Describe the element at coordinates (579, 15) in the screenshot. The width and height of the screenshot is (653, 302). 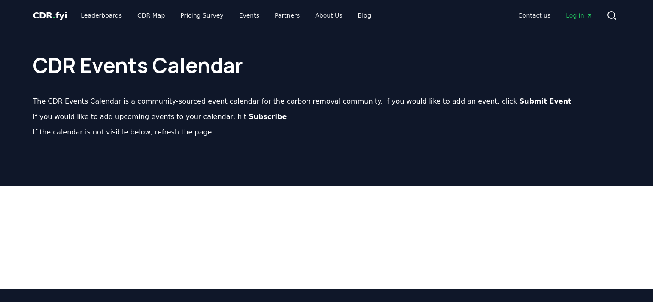
I see `span: Log in` at that location.